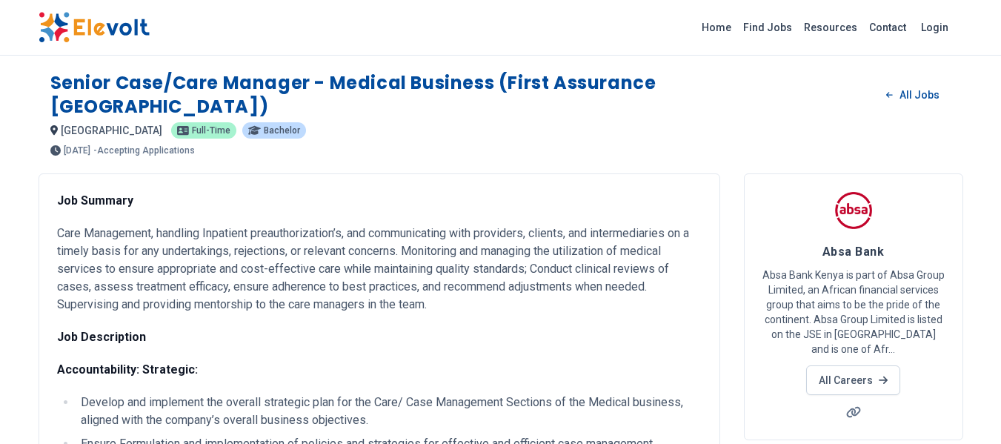 Image resolution: width=1001 pixels, height=444 pixels. Describe the element at coordinates (887, 27) in the screenshot. I see `a: Contact` at that location.